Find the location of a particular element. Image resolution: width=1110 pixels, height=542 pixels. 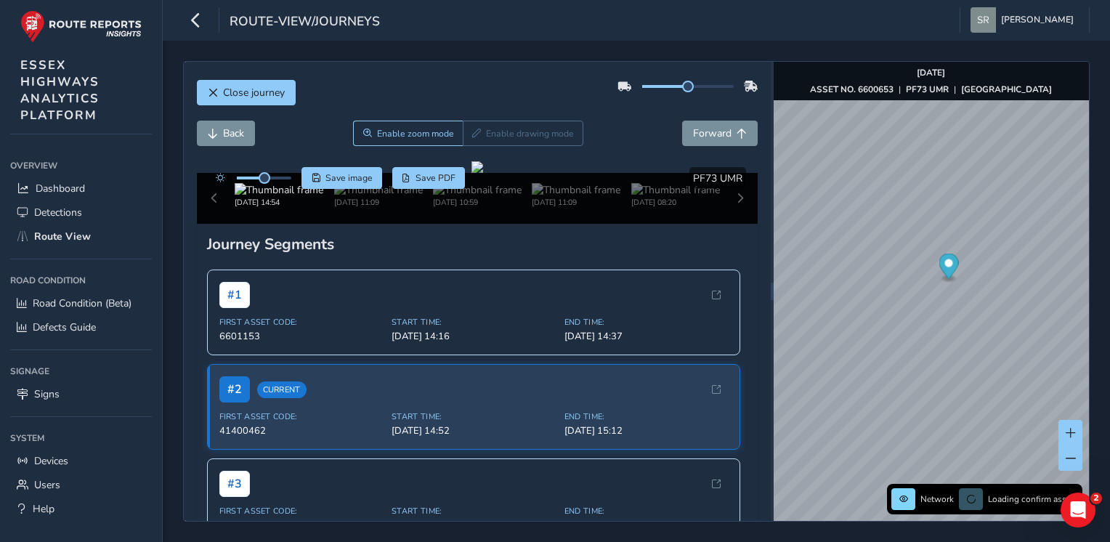

span: Signs is located at coordinates (46, 394).